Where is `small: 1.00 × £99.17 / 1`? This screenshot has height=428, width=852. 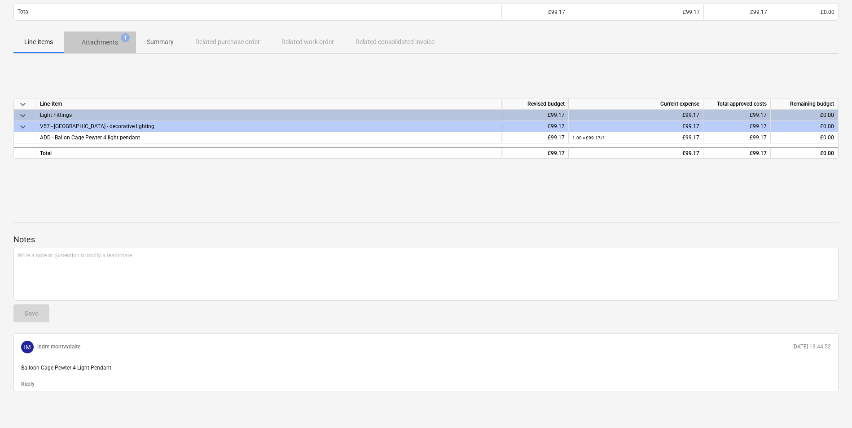 small: 1.00 × £99.17 / 1 is located at coordinates (589, 137).